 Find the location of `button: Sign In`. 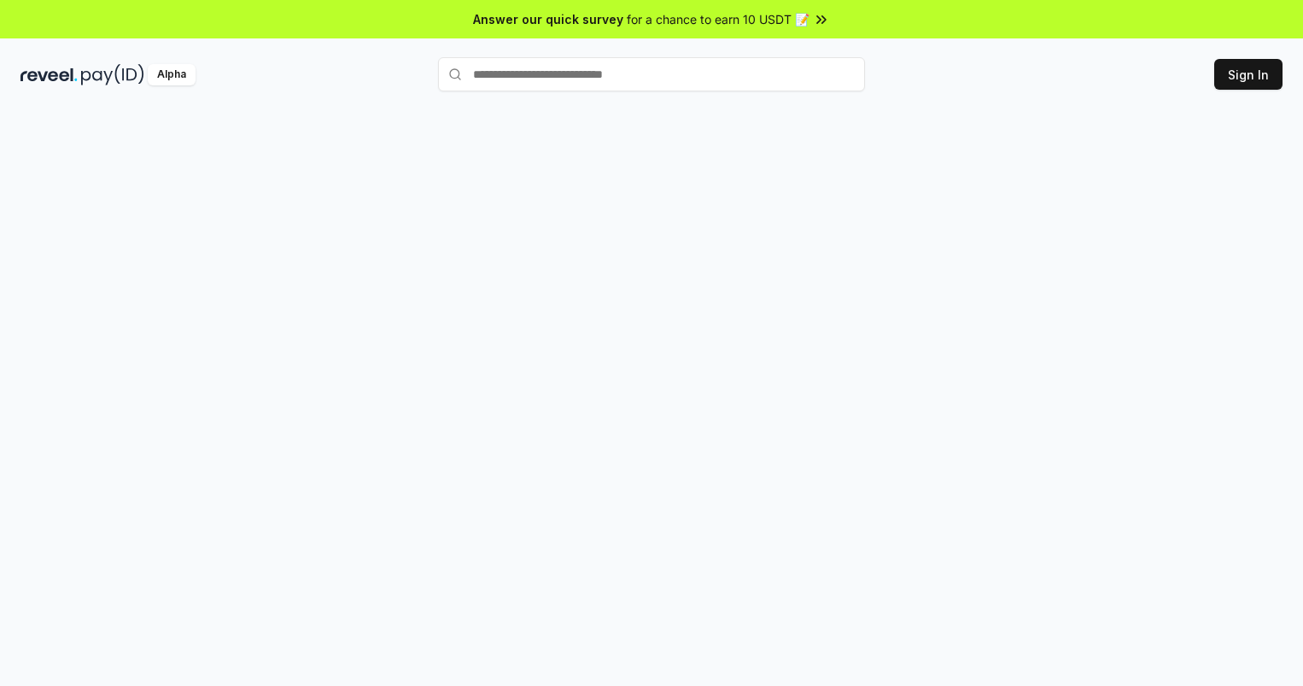

button: Sign In is located at coordinates (1249, 74).